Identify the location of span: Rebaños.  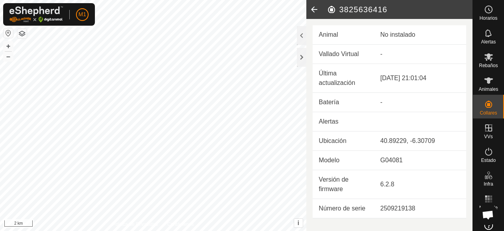
(489, 65).